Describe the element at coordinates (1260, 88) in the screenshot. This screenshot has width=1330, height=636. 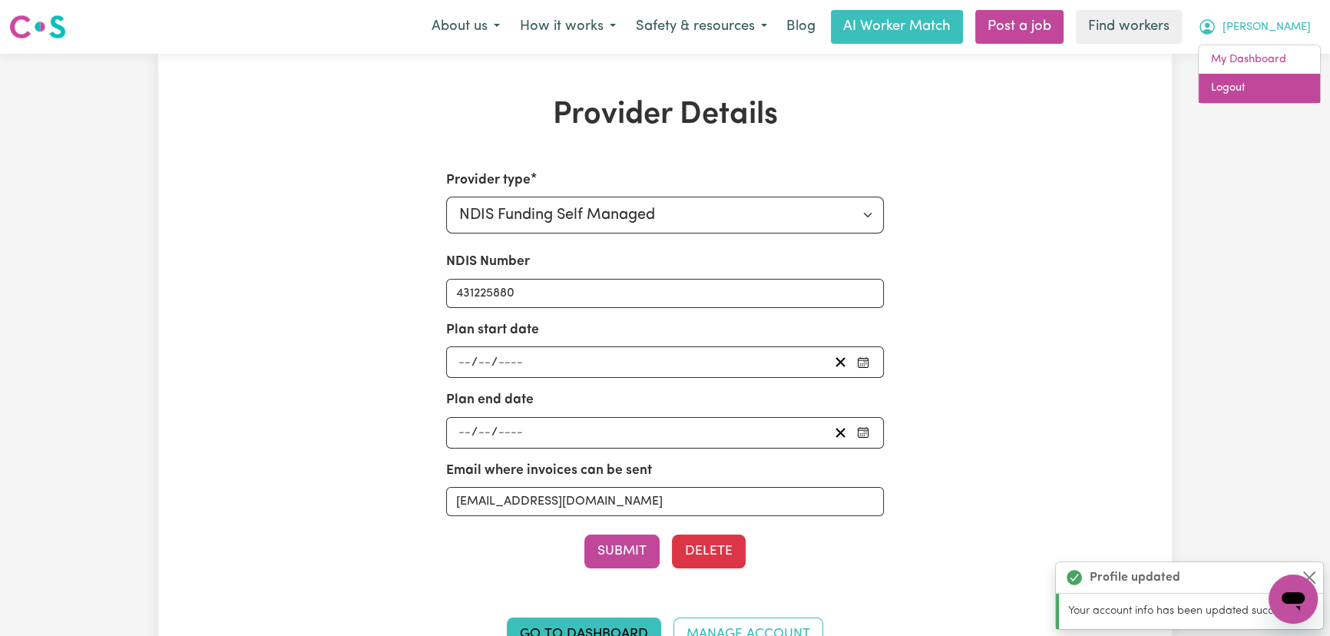
I see `a: Logout` at that location.